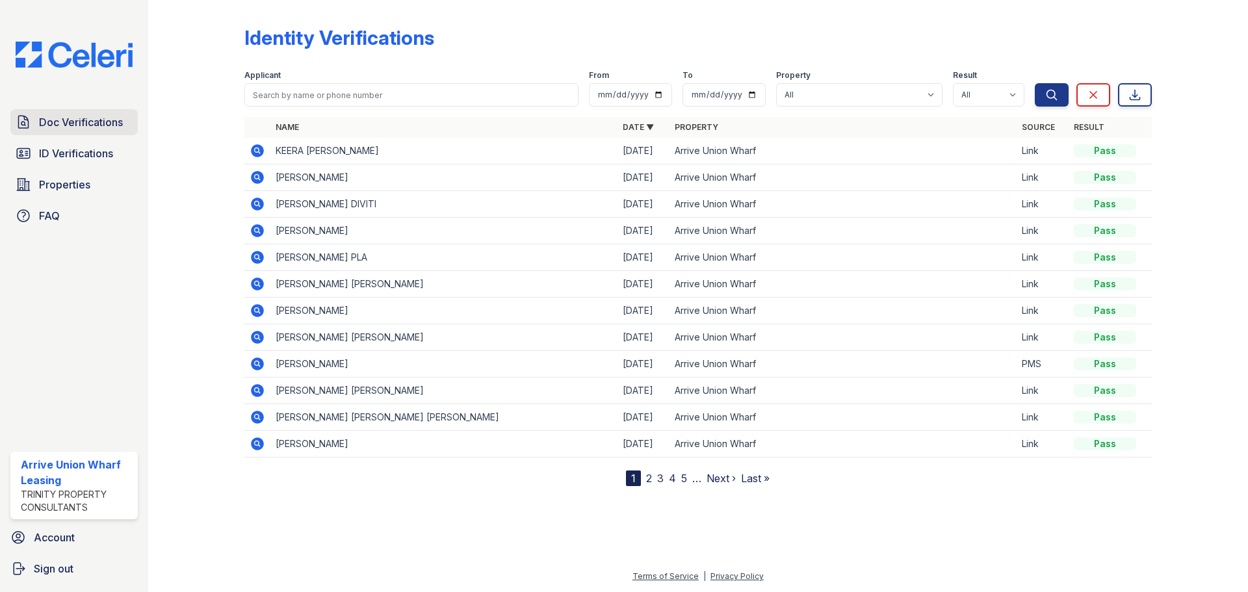 The height and width of the screenshot is (592, 1248). Describe the element at coordinates (53, 569) in the screenshot. I see `span: Sign out` at that location.